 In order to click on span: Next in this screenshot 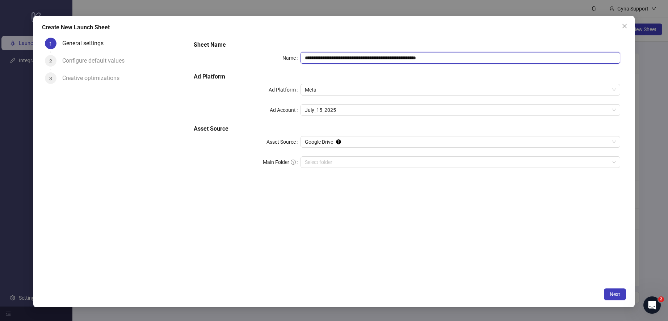, I will do `click(615, 294)`.